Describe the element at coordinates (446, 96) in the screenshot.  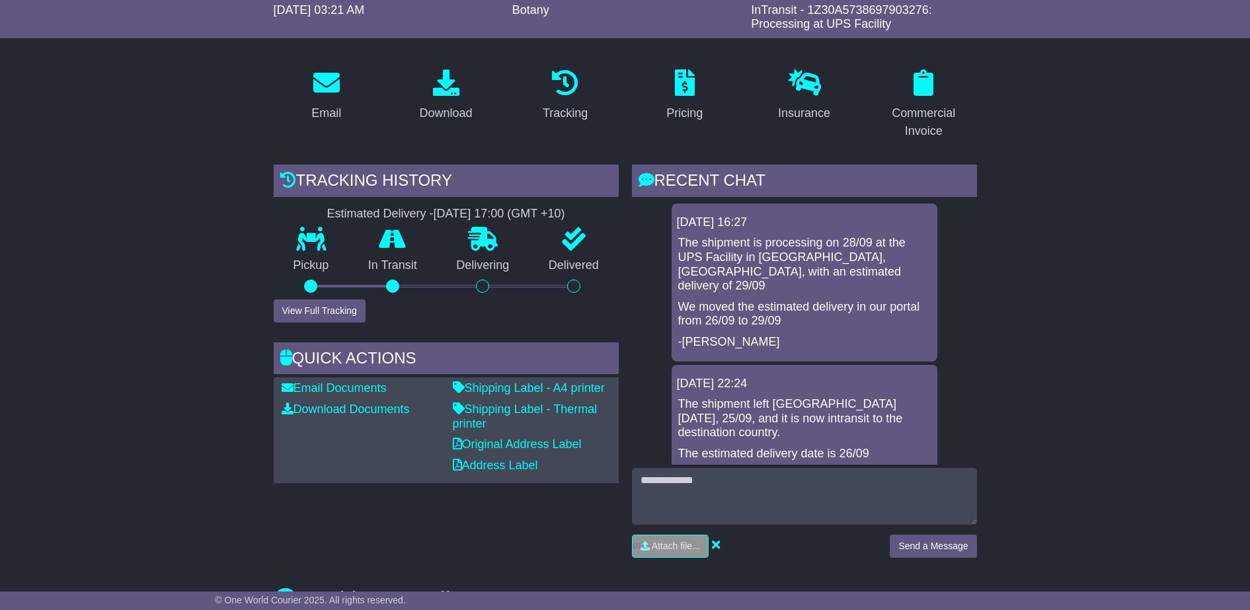
I see `a: Download` at that location.